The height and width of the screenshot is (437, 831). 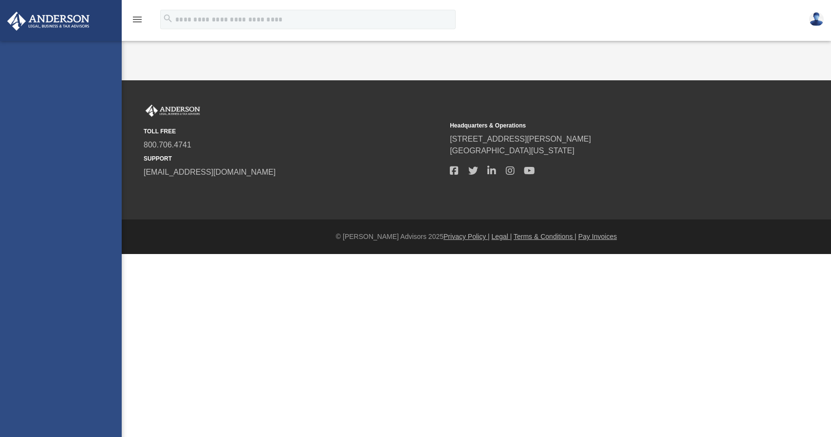 I want to click on a: menu, so click(x=137, y=22).